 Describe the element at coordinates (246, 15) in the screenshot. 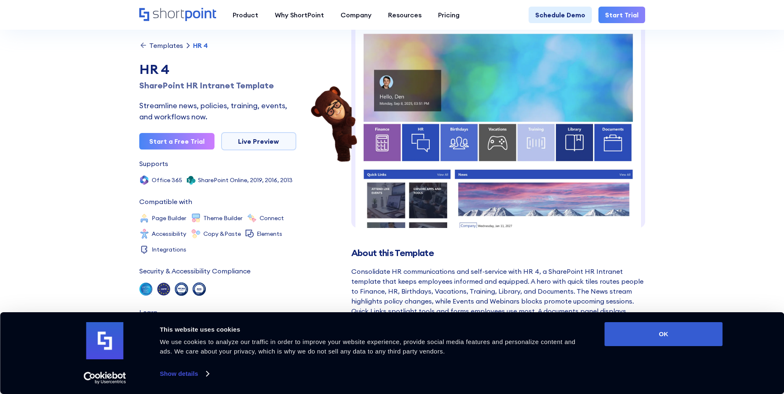

I see `div: Product` at that location.